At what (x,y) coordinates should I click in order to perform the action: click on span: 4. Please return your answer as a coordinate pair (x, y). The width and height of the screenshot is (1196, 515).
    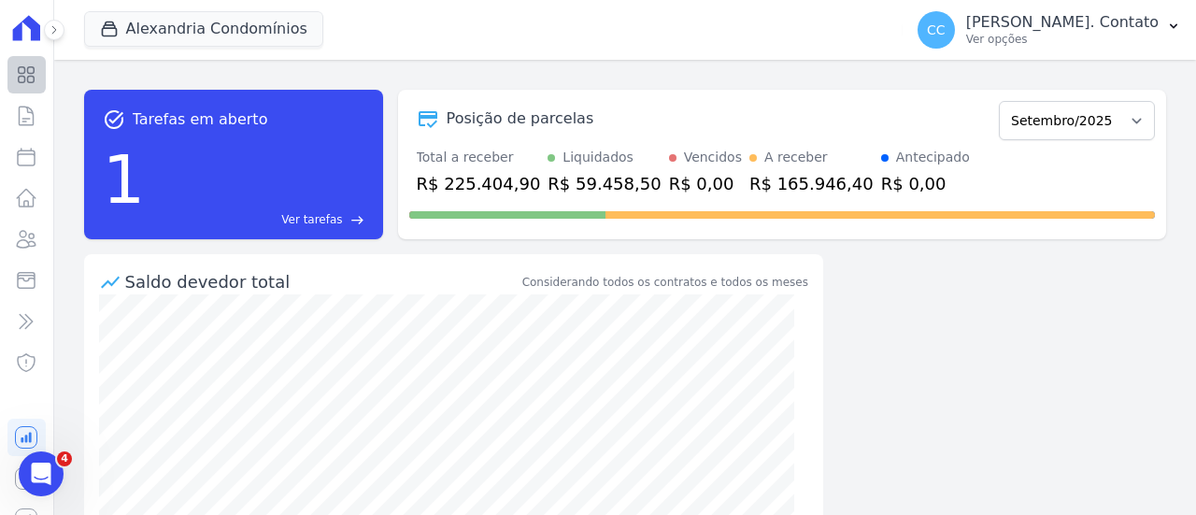
    Looking at the image, I should click on (64, 459).